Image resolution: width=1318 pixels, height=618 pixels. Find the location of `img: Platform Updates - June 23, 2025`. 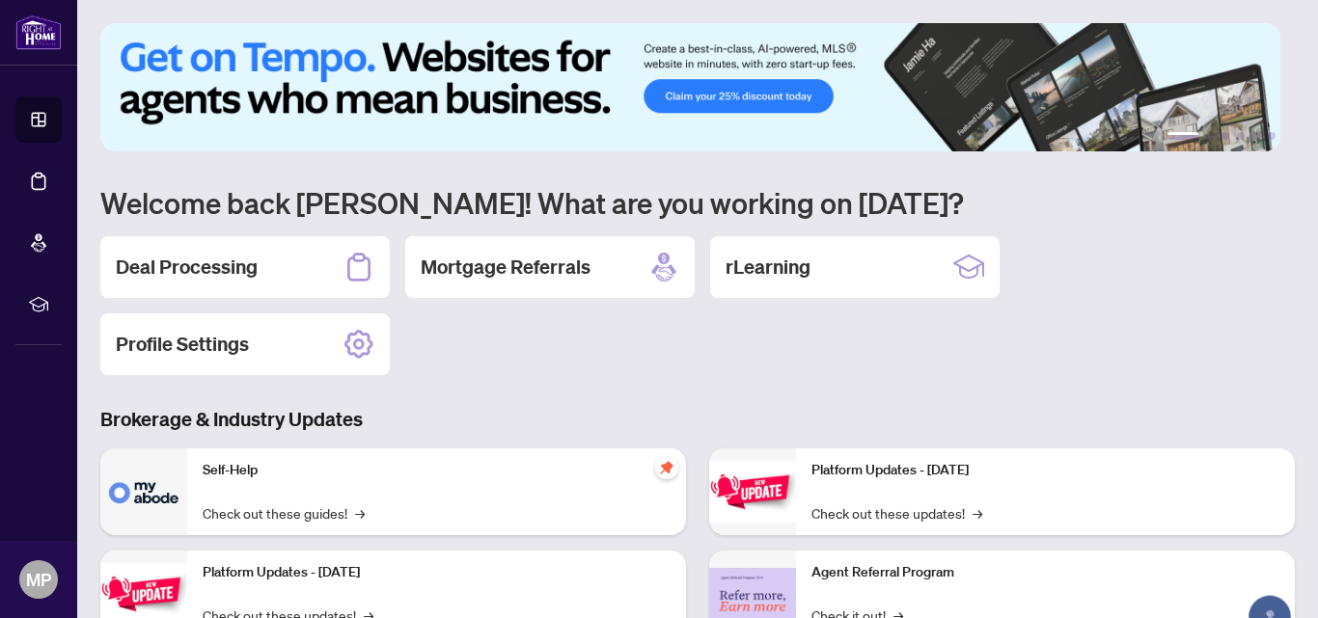

img: Platform Updates - June 23, 2025 is located at coordinates (752, 491).